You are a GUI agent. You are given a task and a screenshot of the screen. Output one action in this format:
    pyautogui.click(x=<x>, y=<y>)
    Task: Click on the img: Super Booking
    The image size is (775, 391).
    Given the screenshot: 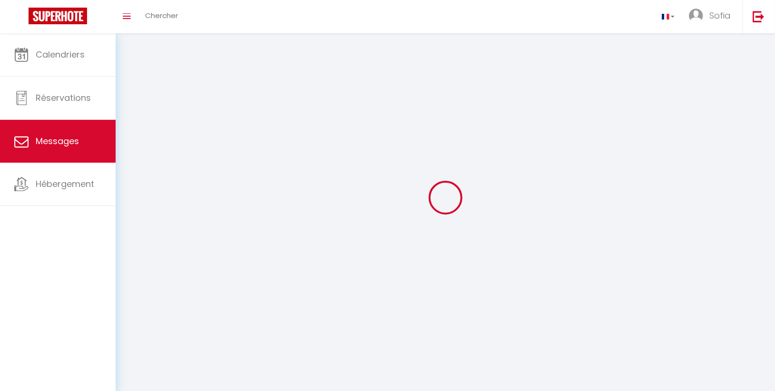 What is the action you would take?
    pyautogui.click(x=58, y=16)
    